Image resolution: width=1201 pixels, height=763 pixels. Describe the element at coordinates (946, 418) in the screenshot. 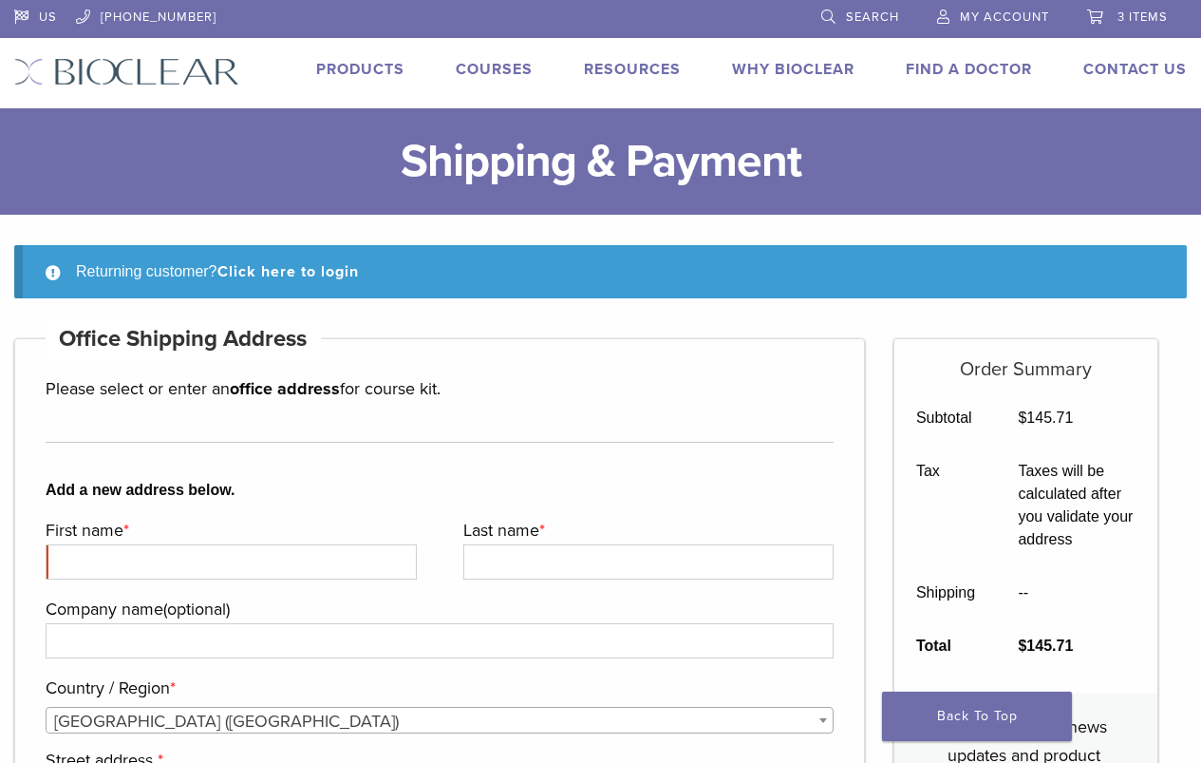

I see `th: Subtotal` at that location.